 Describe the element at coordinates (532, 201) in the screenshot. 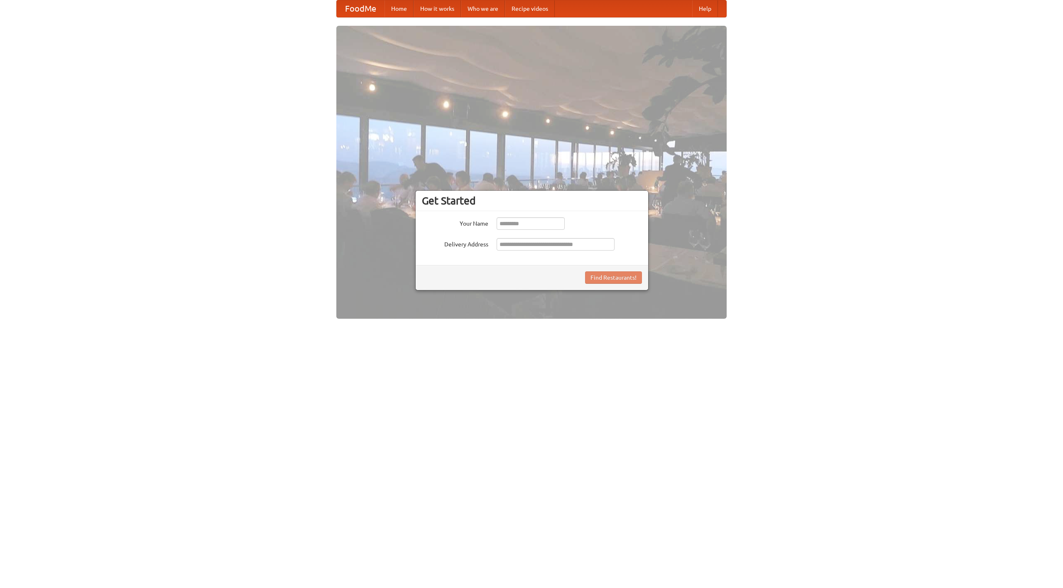

I see `h3: Get Started` at that location.